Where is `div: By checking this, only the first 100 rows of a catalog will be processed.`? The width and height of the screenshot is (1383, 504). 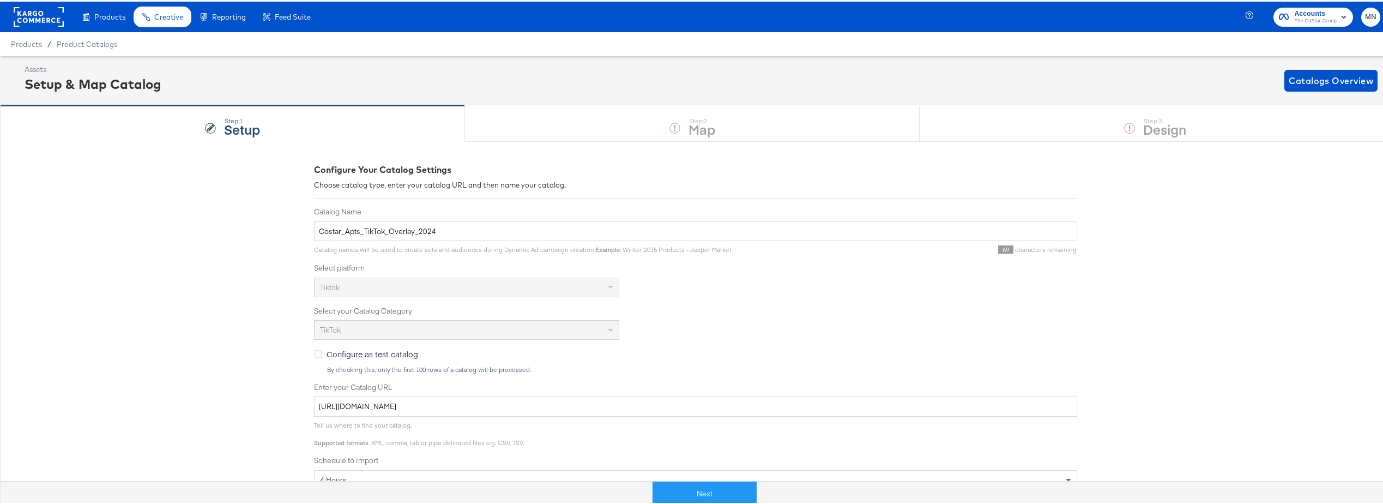 div: By checking this, only the first 100 rows of a catalog will be processed. is located at coordinates (701, 368).